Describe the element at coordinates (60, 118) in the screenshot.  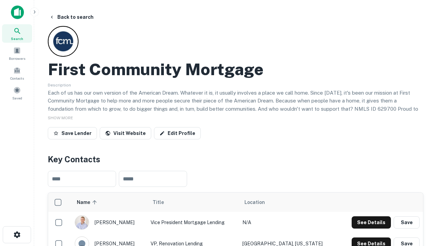
I see `span: SHOW MORE` at that location.